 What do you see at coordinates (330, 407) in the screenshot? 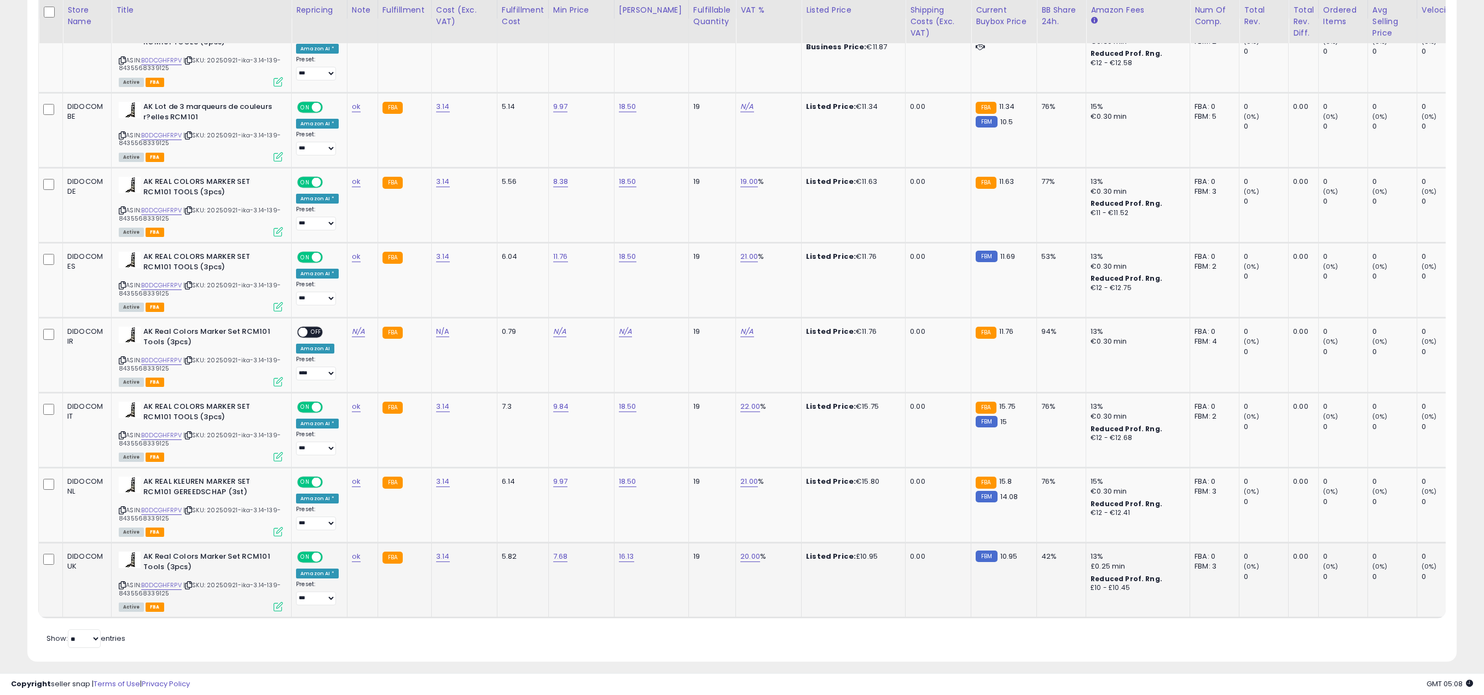
I see `span: OFF` at bounding box center [330, 407].